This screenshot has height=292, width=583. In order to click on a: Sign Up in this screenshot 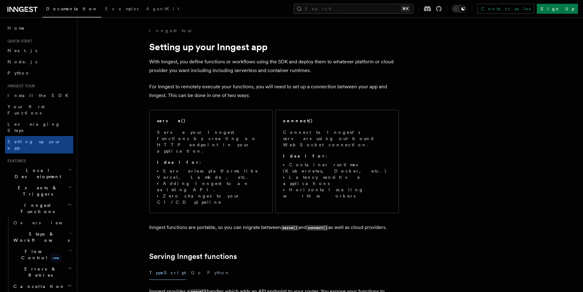, I will do `click(557, 9)`.